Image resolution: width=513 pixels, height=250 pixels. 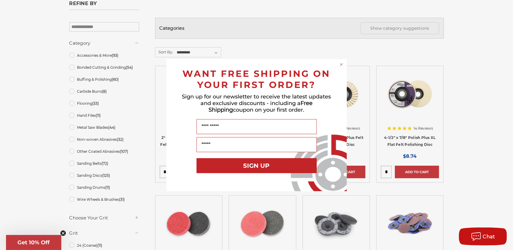 I want to click on button: SIGN UP, so click(x=257, y=166).